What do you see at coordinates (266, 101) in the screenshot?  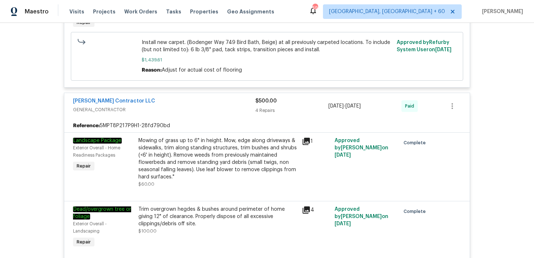 I see `span: $500.00` at bounding box center [266, 101].